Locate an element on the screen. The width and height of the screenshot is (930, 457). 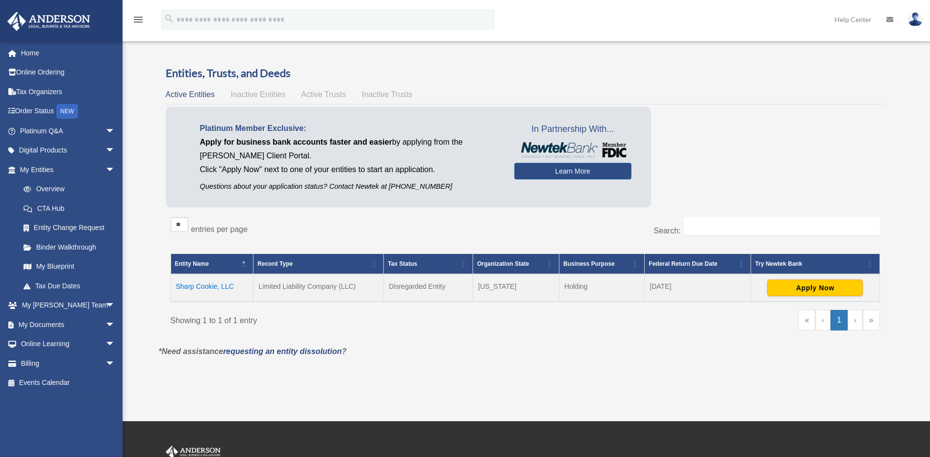
a: My Blueprint is located at coordinates (69, 267).